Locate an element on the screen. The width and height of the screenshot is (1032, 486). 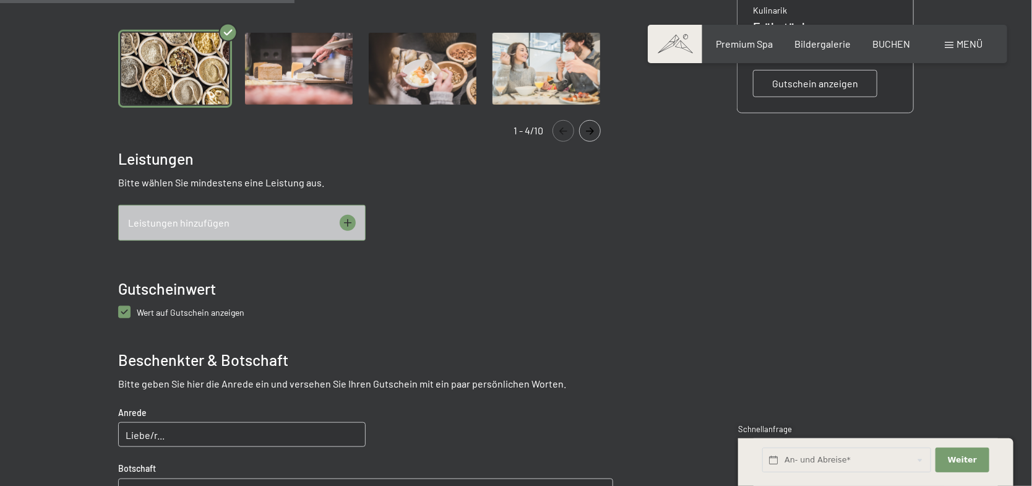
button: Weiter is located at coordinates (962, 460).